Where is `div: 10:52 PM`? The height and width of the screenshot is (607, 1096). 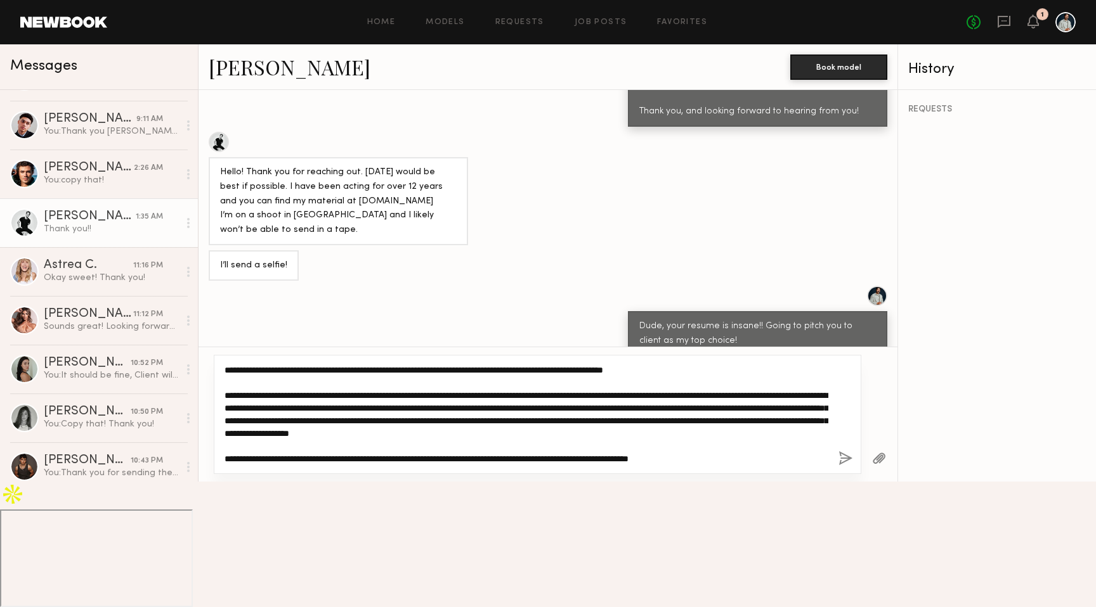
div: 10:52 PM is located at coordinates (146, 363).